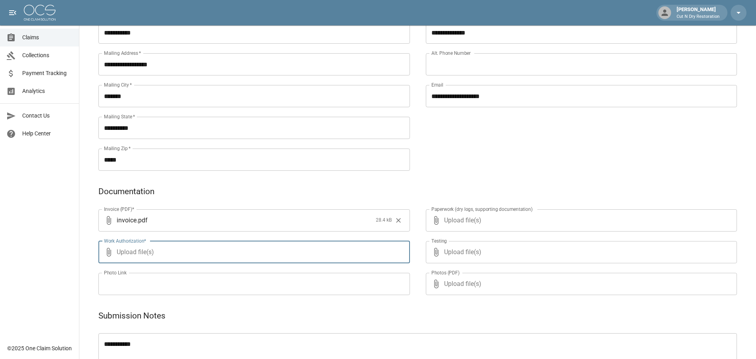 This screenshot has width=756, height=359. What do you see at coordinates (119, 209) in the screenshot?
I see `label: Invoice (PDF)*` at bounding box center [119, 209].